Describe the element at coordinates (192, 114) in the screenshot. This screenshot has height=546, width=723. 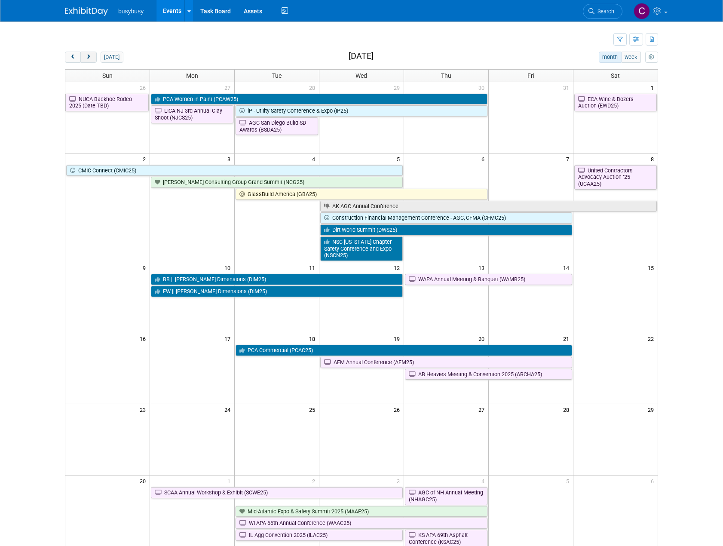
I see `a: LICA NJ 3rd Annual Clay Shoot (NJCS25)` at that location.